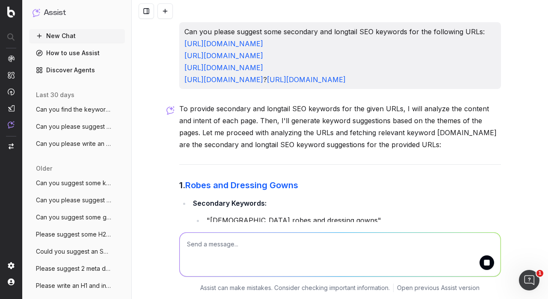 This screenshot has width=548, height=299. I want to click on p: To provide secondary and longtail SEO keywords for the given URLs, I will analyze the content and..., so click(340, 127).